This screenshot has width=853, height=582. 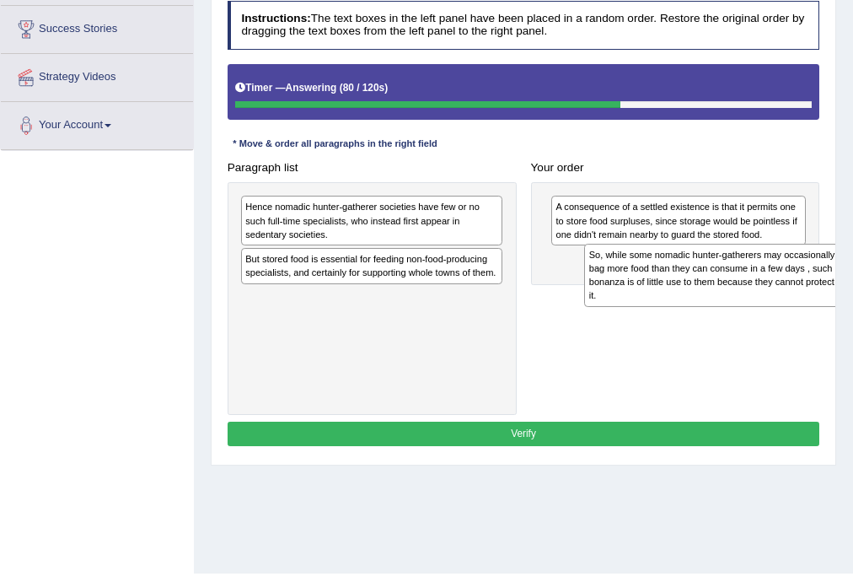 What do you see at coordinates (372, 266) in the screenshot?
I see `div: But stored food is essential for feeding non-food-producing specialists, and certainly for suppor...` at bounding box center [372, 266].